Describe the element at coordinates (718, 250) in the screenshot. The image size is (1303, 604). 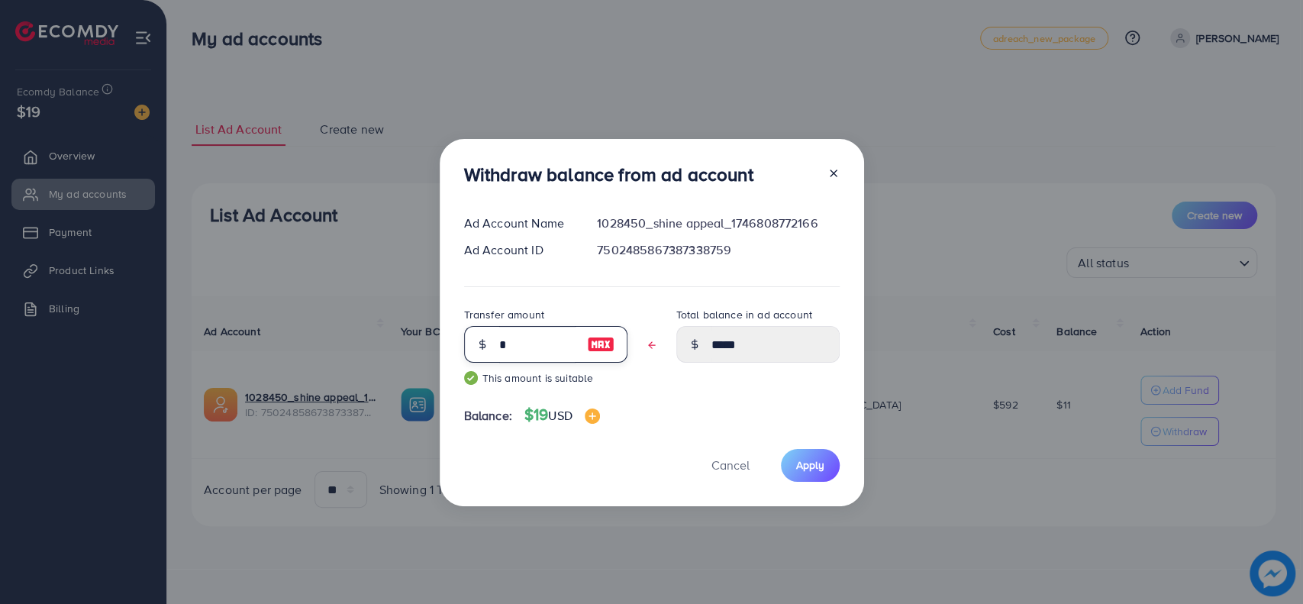
I see `div: 7502485867387338759` at that location.